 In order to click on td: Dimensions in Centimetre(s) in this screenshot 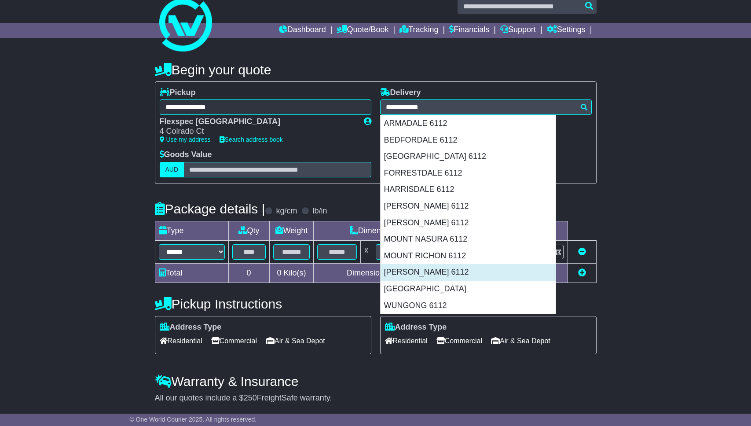, I will do `click(396, 273)`.